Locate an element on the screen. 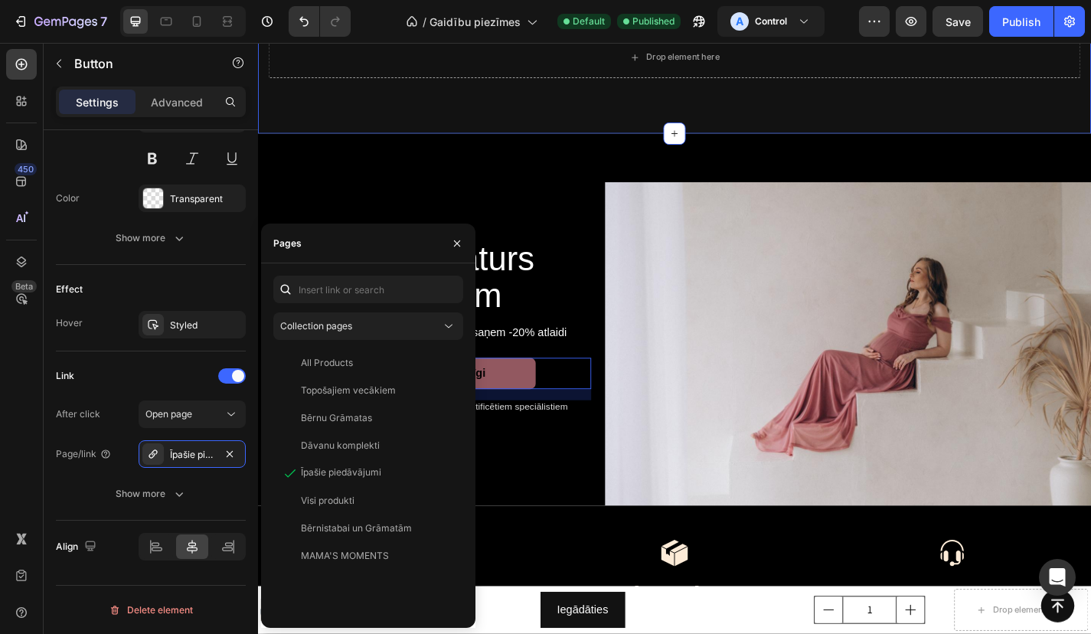 The height and width of the screenshot is (634, 1091). div: 450 is located at coordinates (25, 169).